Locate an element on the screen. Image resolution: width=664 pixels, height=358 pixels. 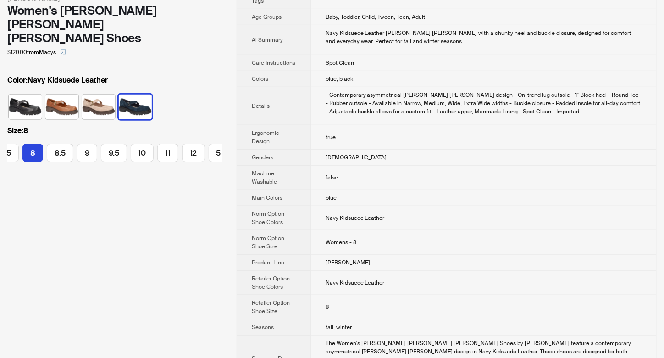
span: select is located at coordinates (63, 52).